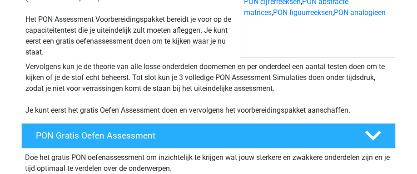 The image size is (417, 174). I want to click on a: PON Gratis Oefen Assessment, so click(208, 136).